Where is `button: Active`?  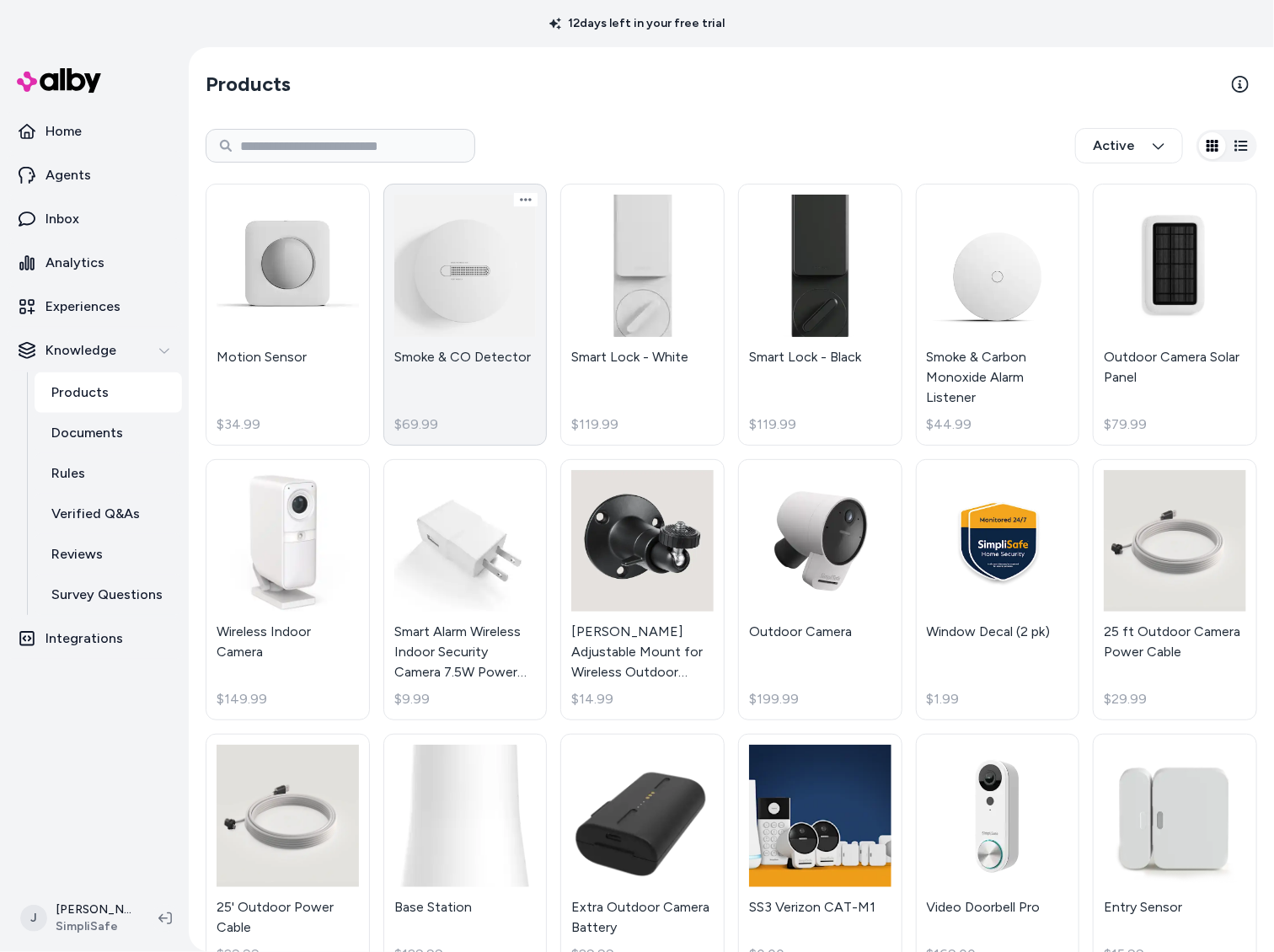 button: Active is located at coordinates (1129, 146).